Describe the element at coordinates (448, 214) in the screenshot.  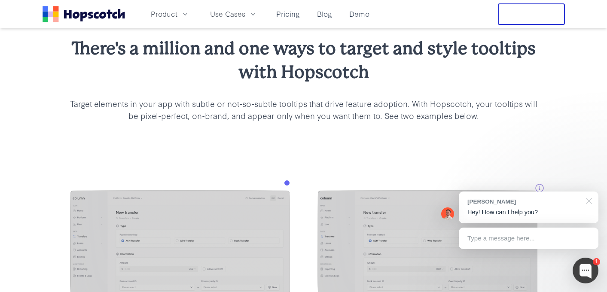
I see `img: Mark Spera` at that location.